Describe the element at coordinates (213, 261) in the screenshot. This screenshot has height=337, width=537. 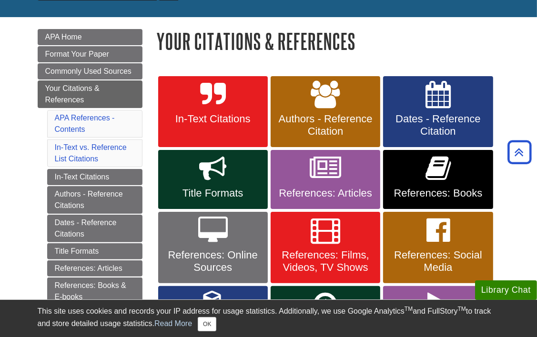
I see `span: References: Online Sources` at that location.